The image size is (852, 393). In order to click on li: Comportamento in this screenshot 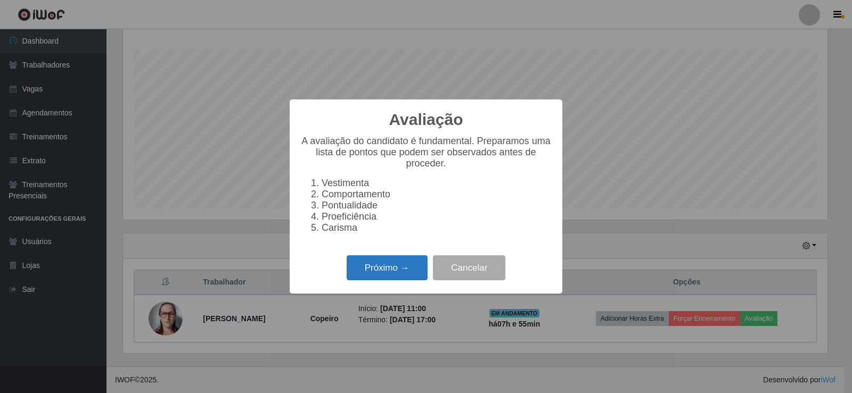, I will do `click(436, 194)`.